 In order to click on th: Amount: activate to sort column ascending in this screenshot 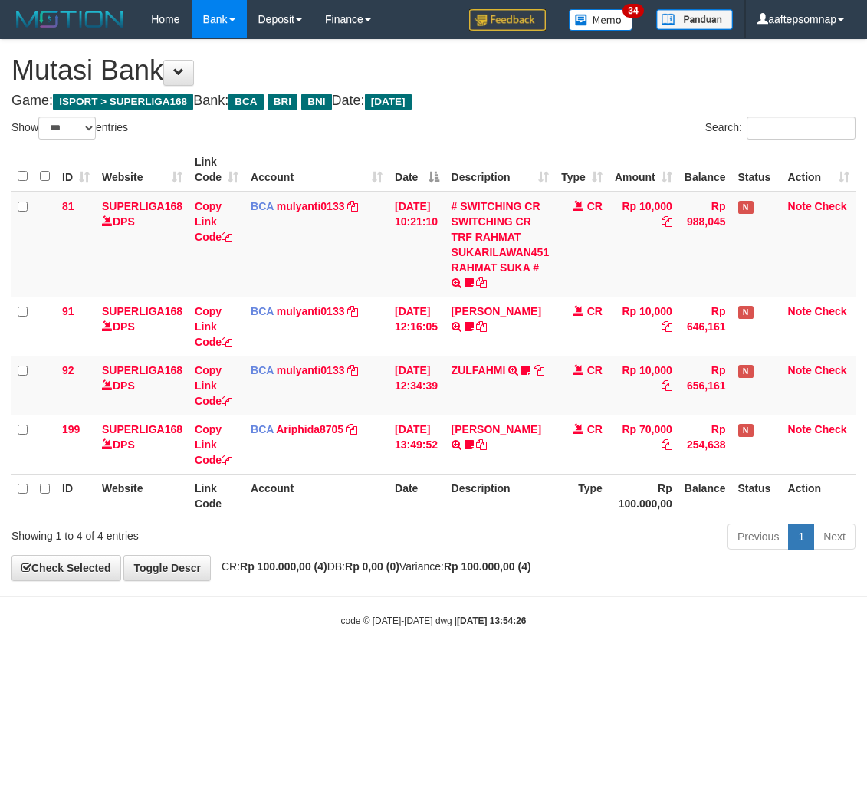, I will do `click(643, 169)`.